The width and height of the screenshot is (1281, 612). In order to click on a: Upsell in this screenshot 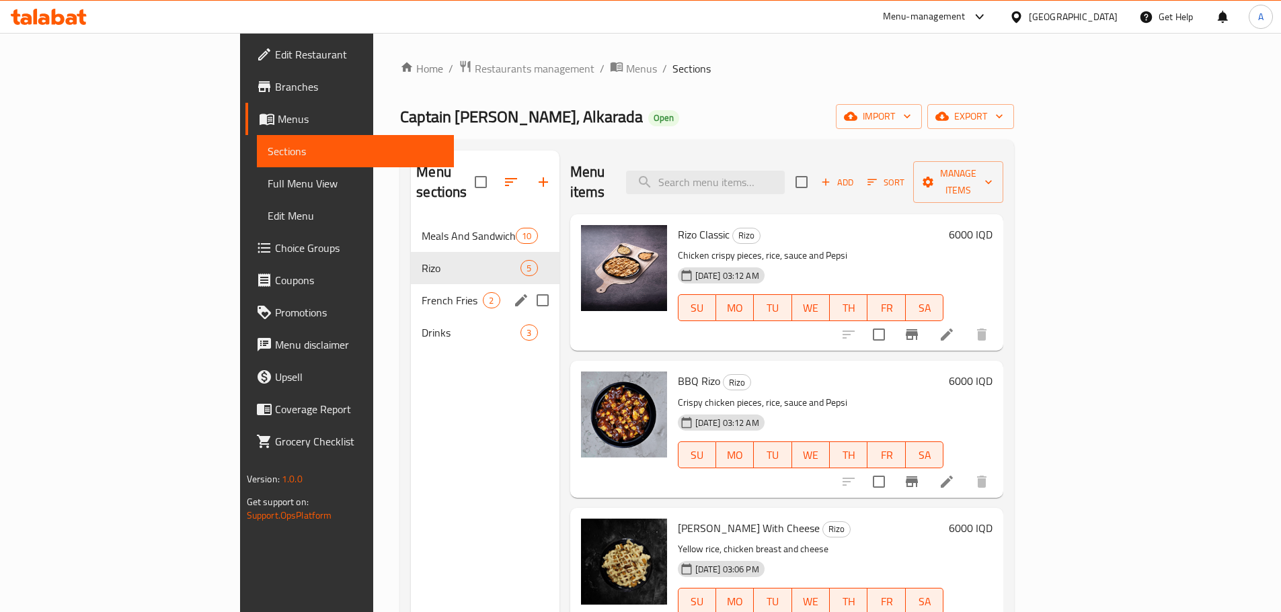, I will do `click(350, 377)`.